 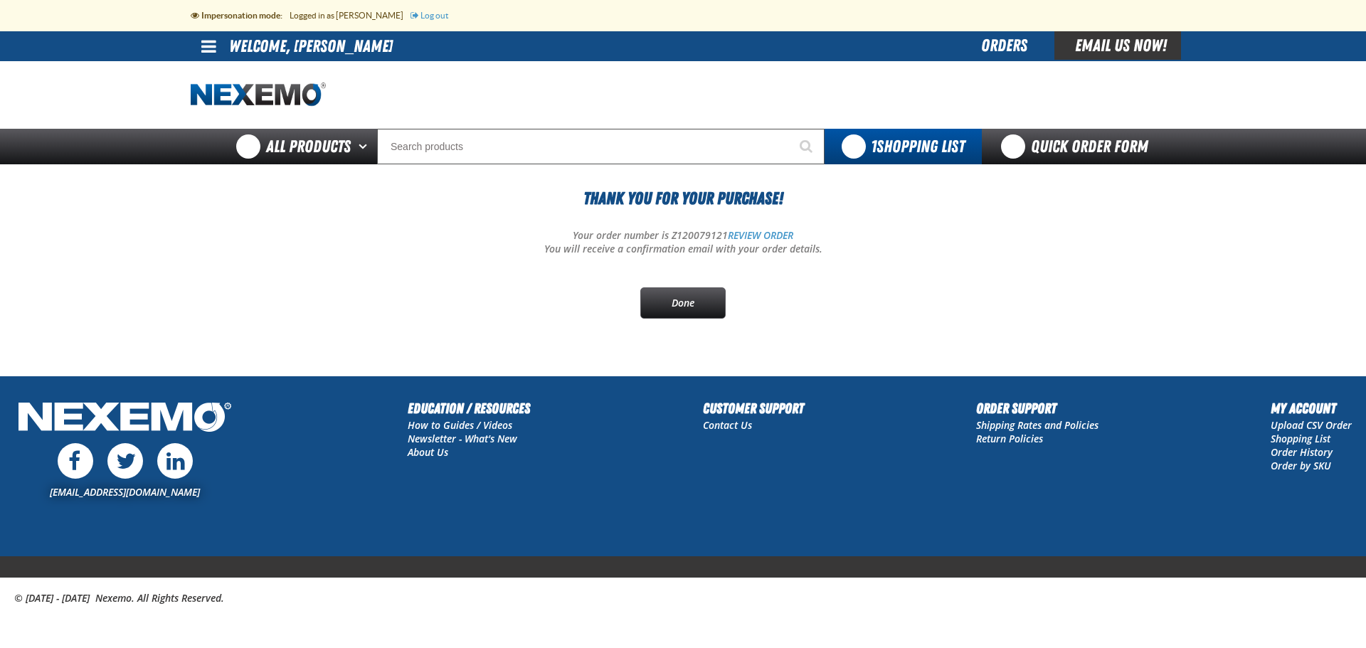 I want to click on a: Contact Us, so click(x=727, y=425).